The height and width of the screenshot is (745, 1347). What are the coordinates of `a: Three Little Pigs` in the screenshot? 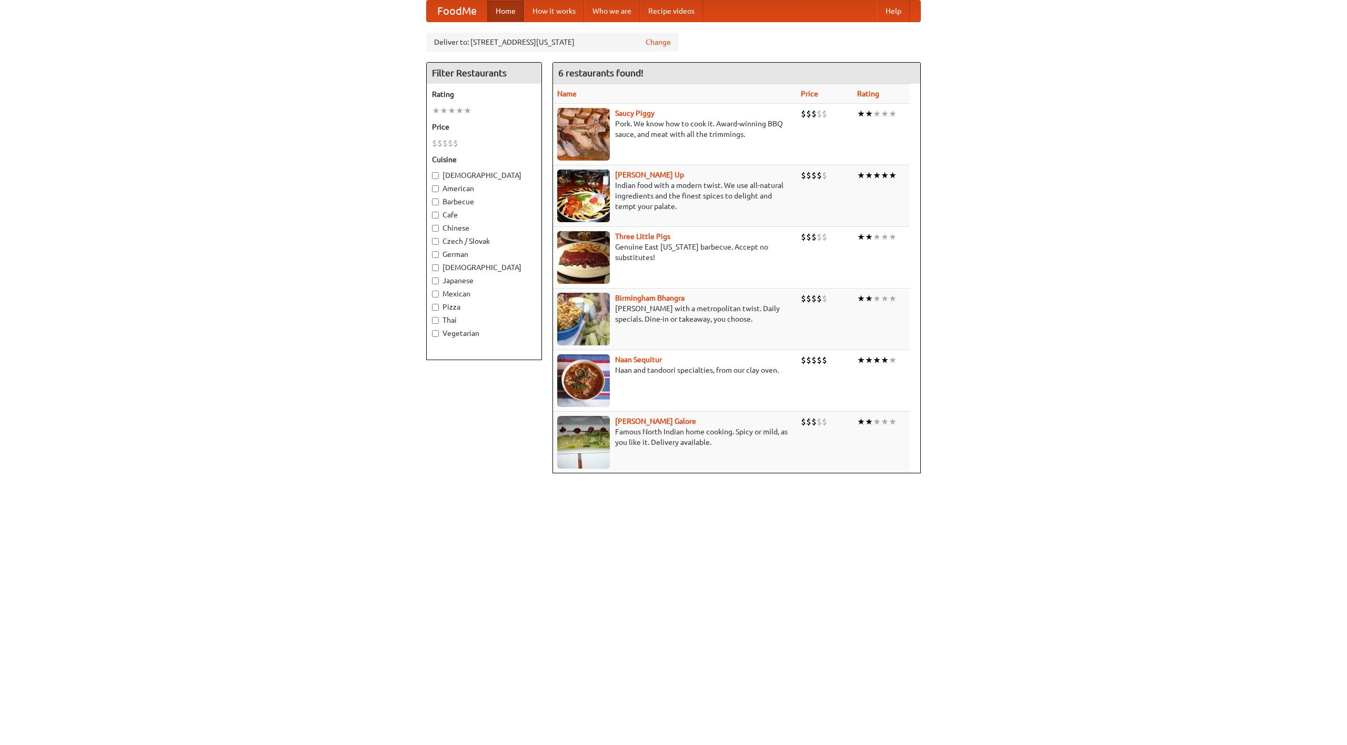 It's located at (643, 236).